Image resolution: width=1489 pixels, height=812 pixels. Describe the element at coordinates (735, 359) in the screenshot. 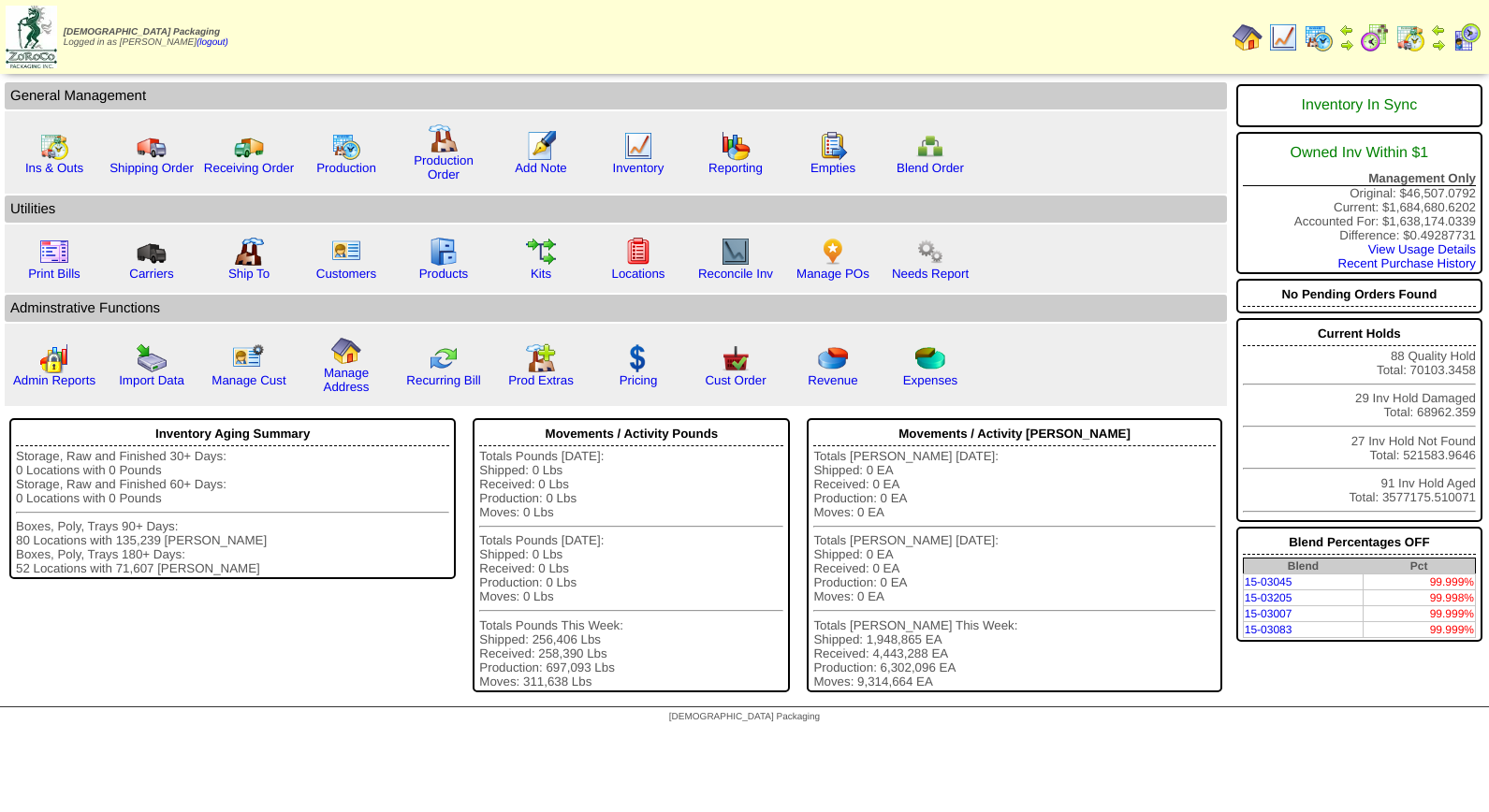

I see `img: cust_order.png` at that location.